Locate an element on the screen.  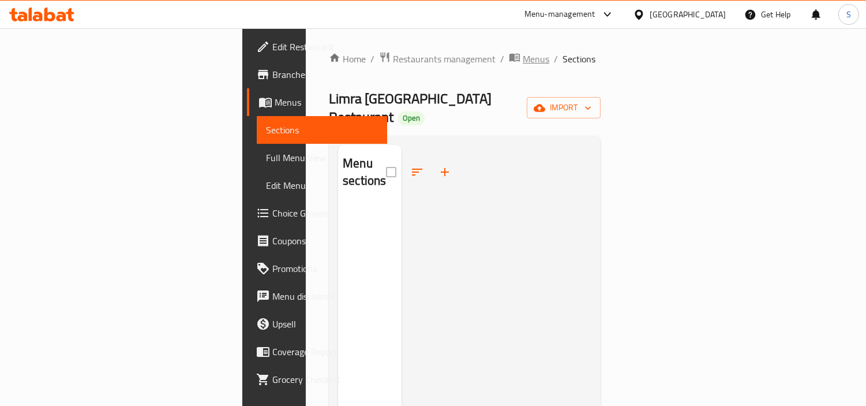
a: Full Menu View is located at coordinates (322, 157).